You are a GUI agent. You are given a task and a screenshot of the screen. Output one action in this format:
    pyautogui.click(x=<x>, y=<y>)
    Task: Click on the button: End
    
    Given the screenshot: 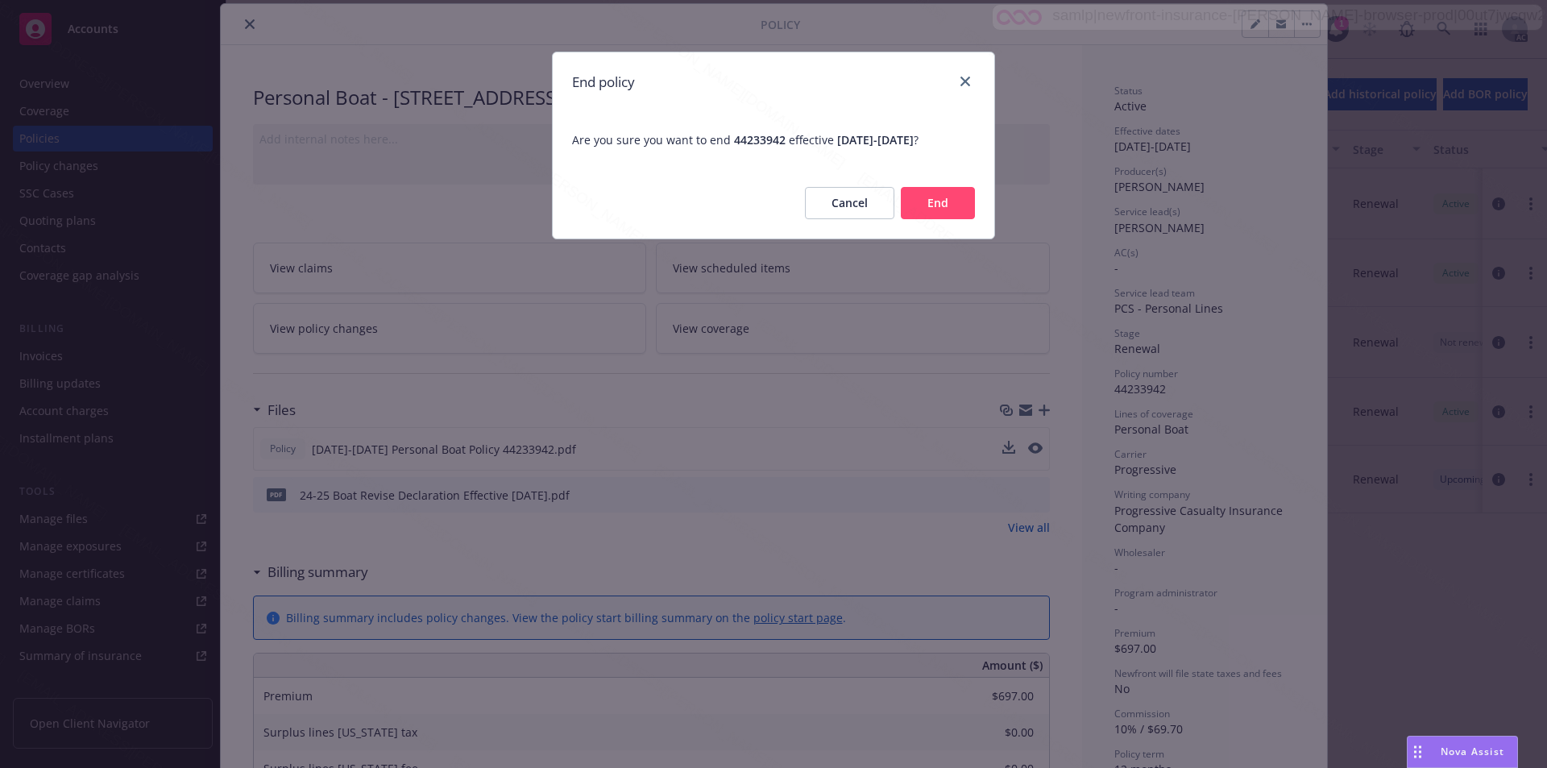 What is the action you would take?
    pyautogui.click(x=938, y=203)
    